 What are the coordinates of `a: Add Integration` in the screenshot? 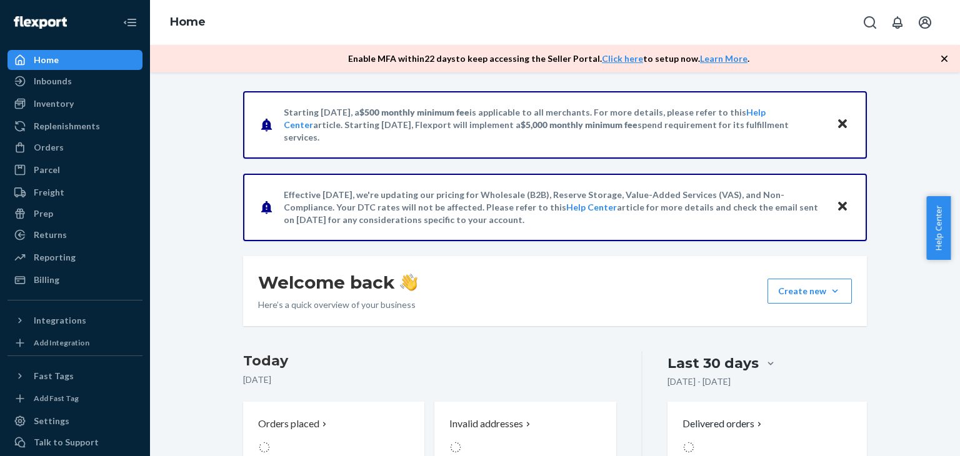 It's located at (75, 343).